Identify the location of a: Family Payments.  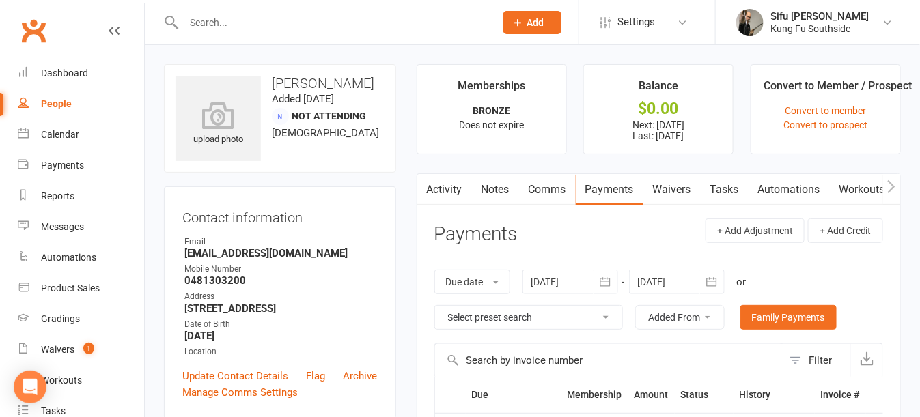
(789, 318).